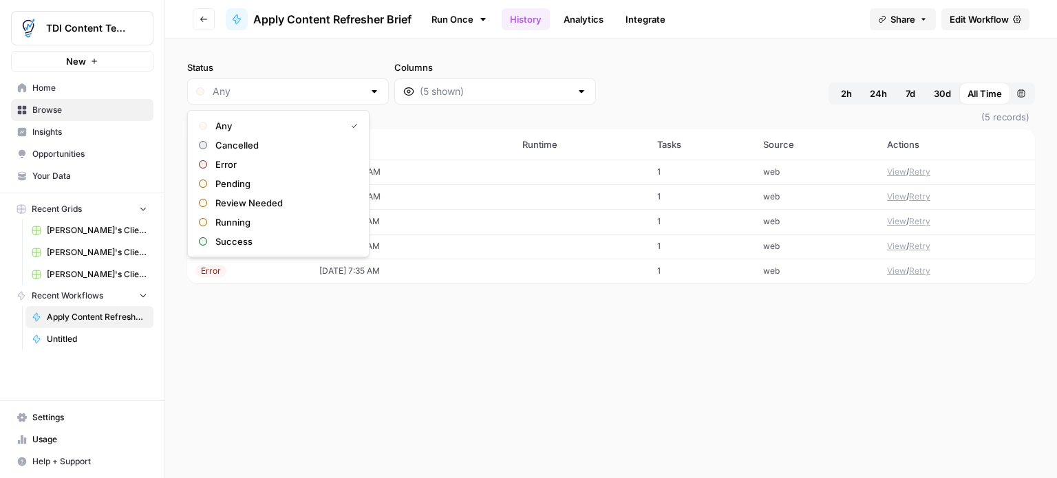 This screenshot has height=478, width=1057. What do you see at coordinates (702, 144) in the screenshot?
I see `th: Tasks` at bounding box center [702, 144].